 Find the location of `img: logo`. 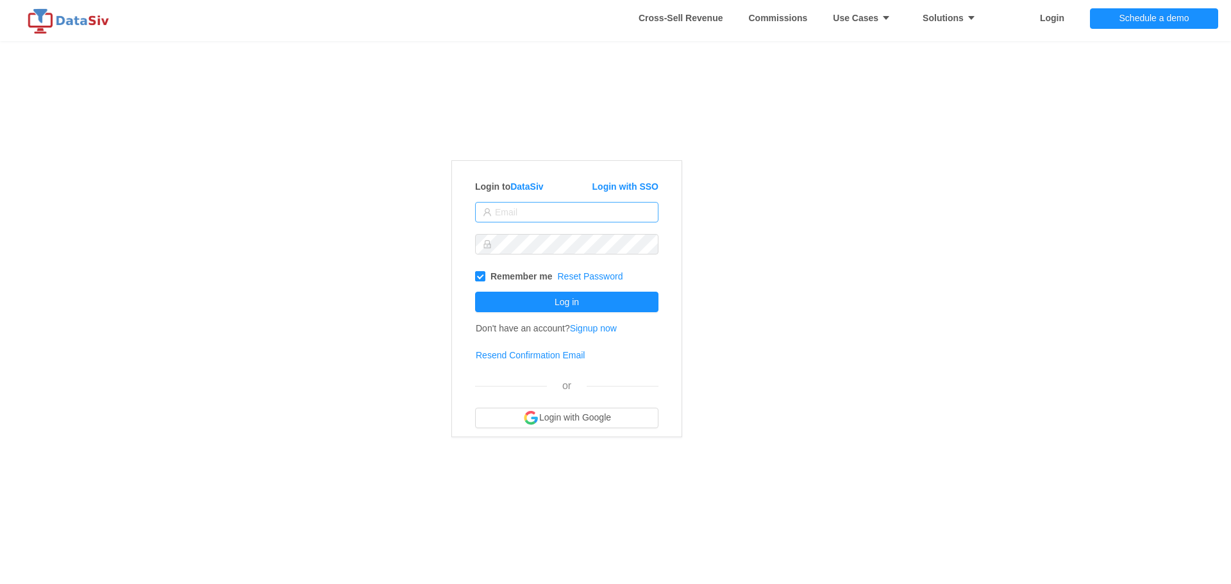

img: logo is located at coordinates (71, 21).